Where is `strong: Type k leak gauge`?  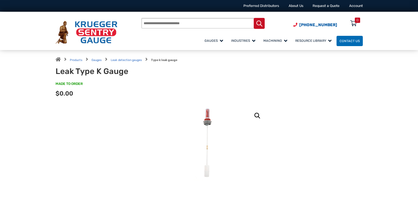
strong: Type k leak gauge is located at coordinates (164, 60).